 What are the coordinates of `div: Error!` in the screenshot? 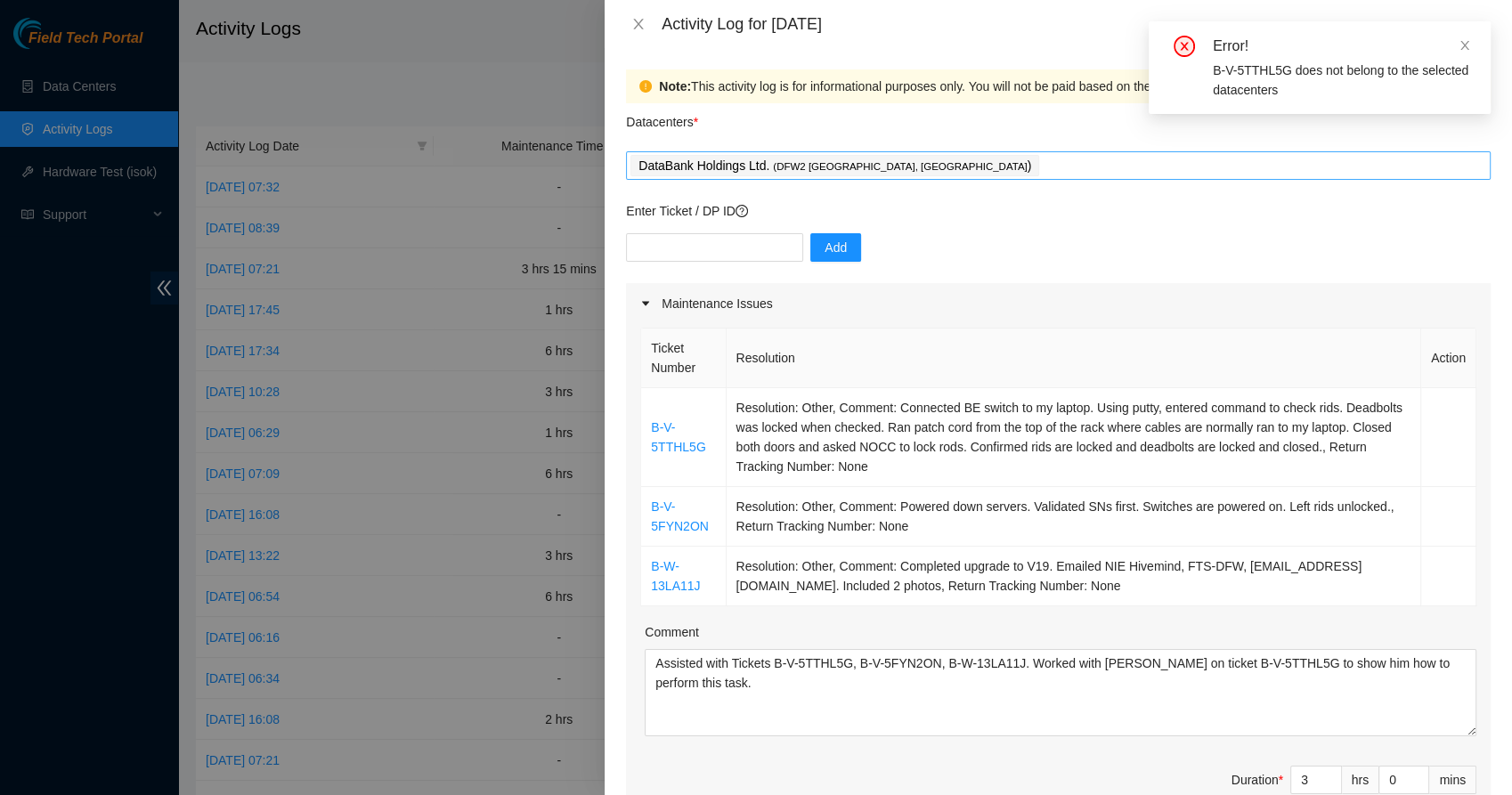 It's located at (1340, 46).